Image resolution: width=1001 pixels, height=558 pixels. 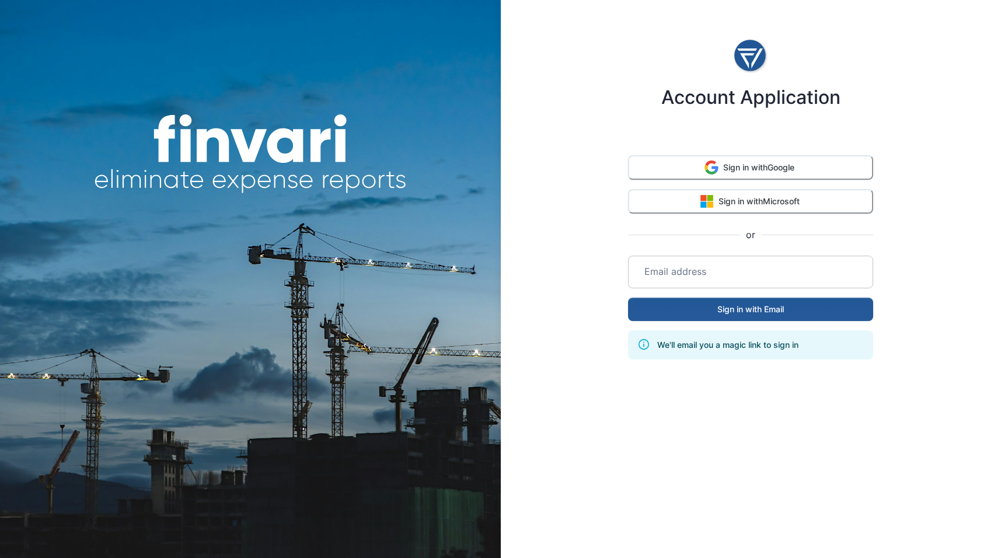 What do you see at coordinates (750, 56) in the screenshot?
I see `img: logo` at bounding box center [750, 56].